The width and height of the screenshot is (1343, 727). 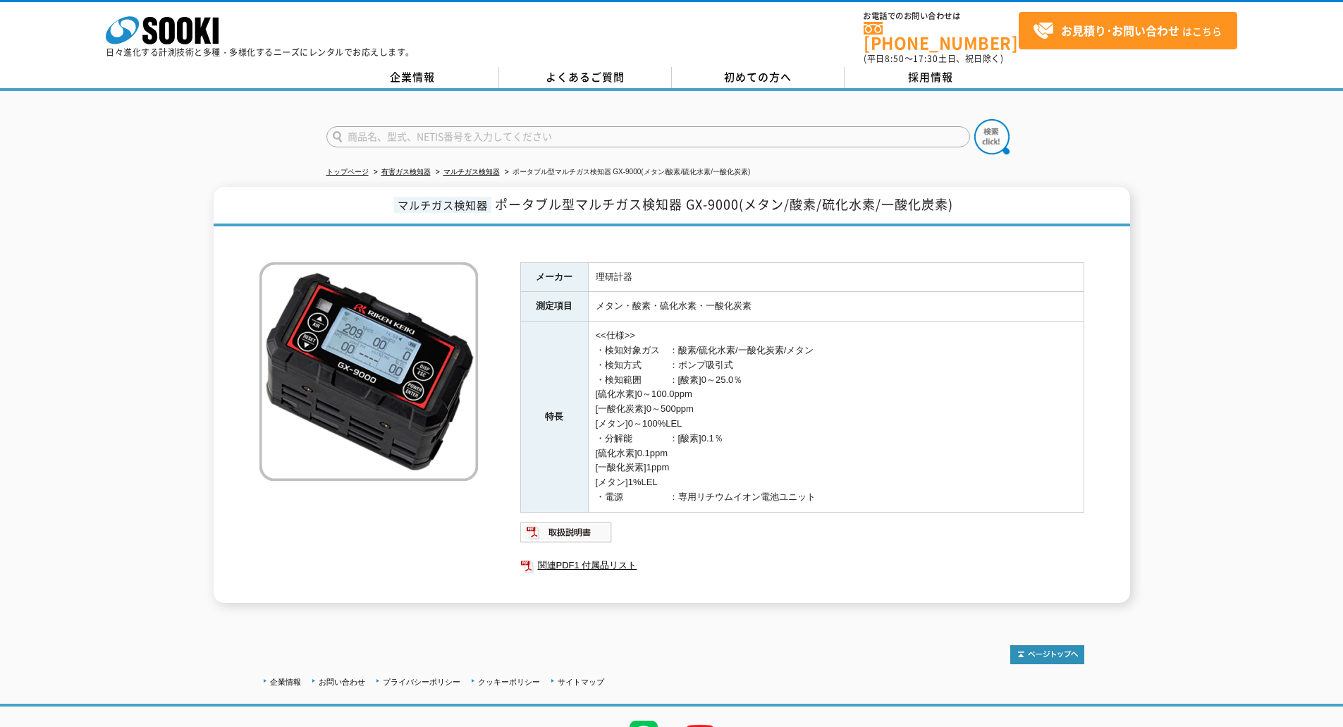 I want to click on td: 理研計器, so click(x=835, y=277).